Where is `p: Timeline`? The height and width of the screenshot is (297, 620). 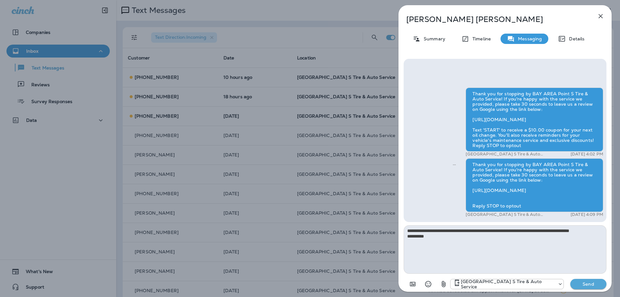
p: Timeline is located at coordinates (480, 39).